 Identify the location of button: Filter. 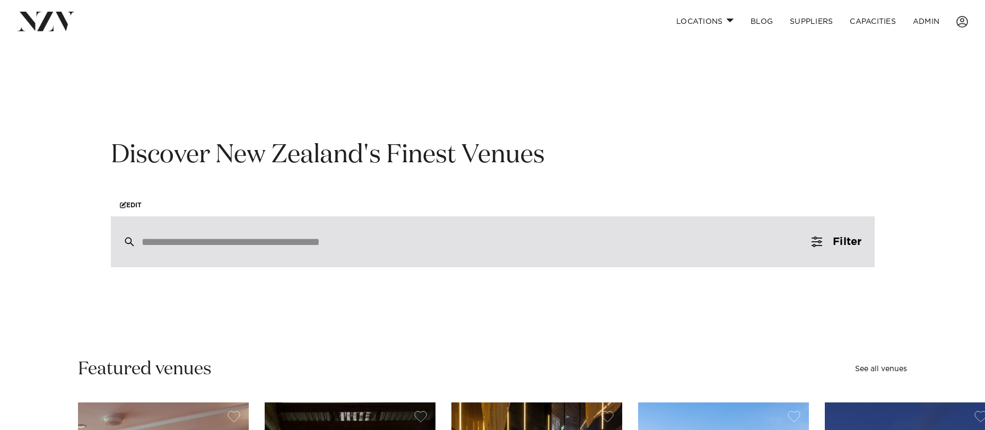
(836, 242).